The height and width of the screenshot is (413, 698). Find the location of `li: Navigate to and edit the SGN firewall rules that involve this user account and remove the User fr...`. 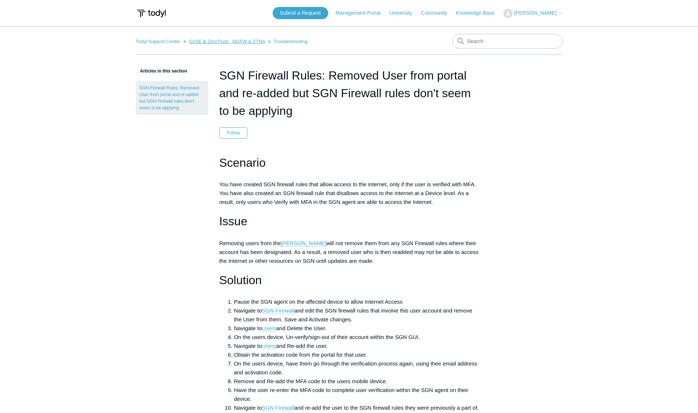

li: Navigate to and edit the SGN firewall rules that involve this user account and remove the User fr... is located at coordinates (356, 315).